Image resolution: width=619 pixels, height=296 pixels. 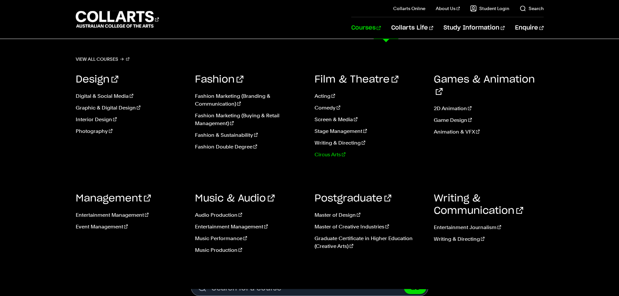 What do you see at coordinates (250, 250) in the screenshot?
I see `a: Music Production` at bounding box center [250, 250].